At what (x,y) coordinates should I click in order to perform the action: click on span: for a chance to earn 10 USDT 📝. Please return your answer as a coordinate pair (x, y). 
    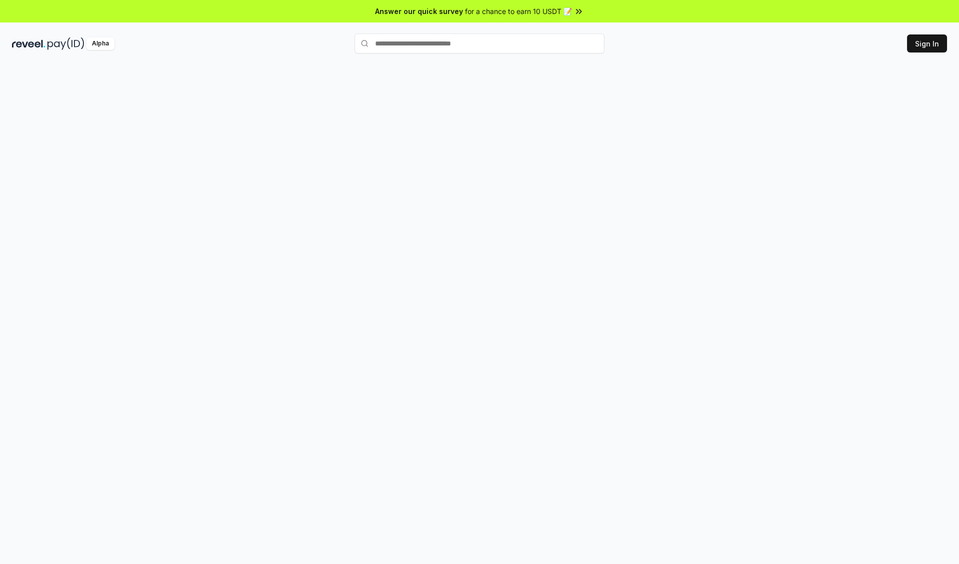
    Looking at the image, I should click on (518, 11).